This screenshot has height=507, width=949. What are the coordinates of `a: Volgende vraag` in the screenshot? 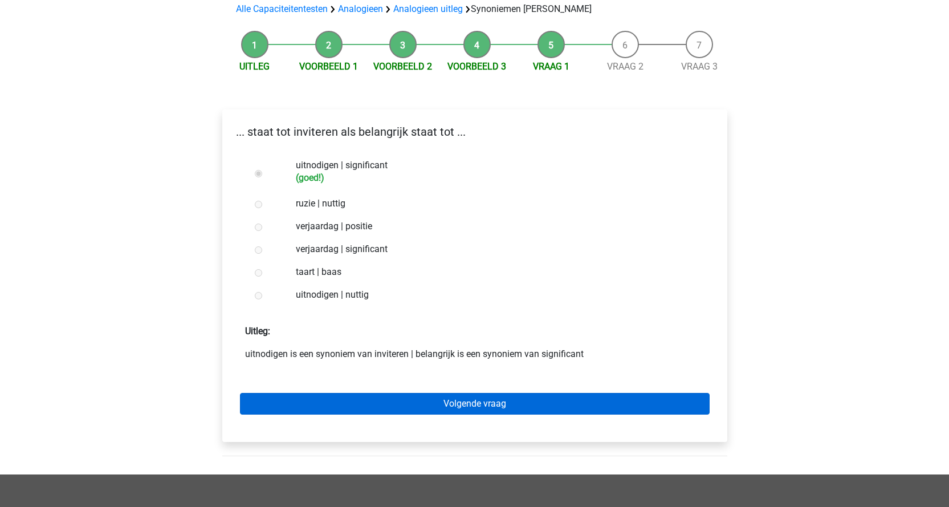 It's located at (475, 403).